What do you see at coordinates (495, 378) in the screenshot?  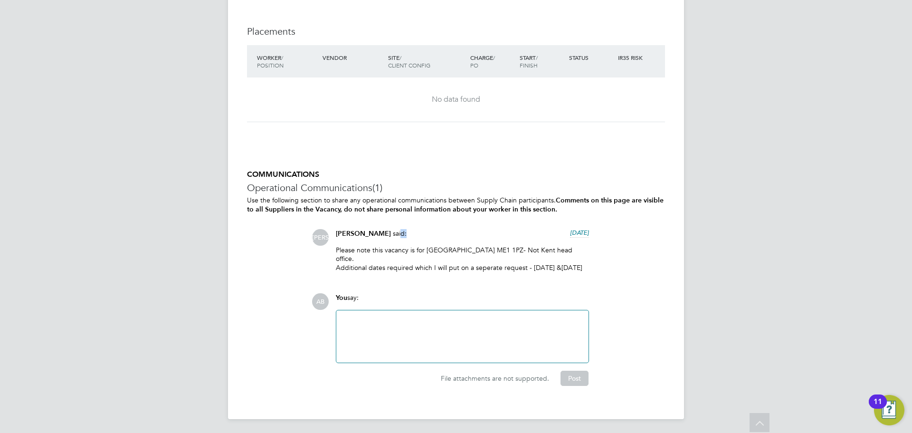 I see `span: File attachments are not supported.` at bounding box center [495, 378].